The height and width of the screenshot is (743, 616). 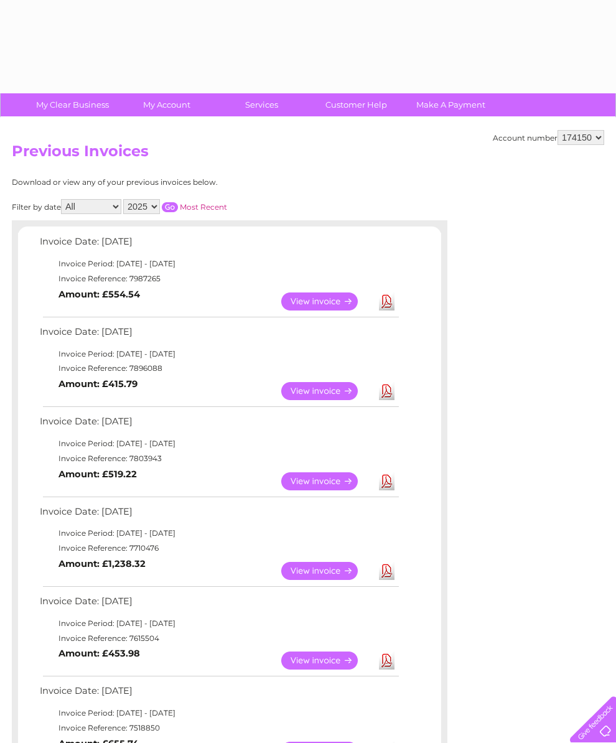 I want to click on b: Amount: £453.98, so click(x=99, y=654).